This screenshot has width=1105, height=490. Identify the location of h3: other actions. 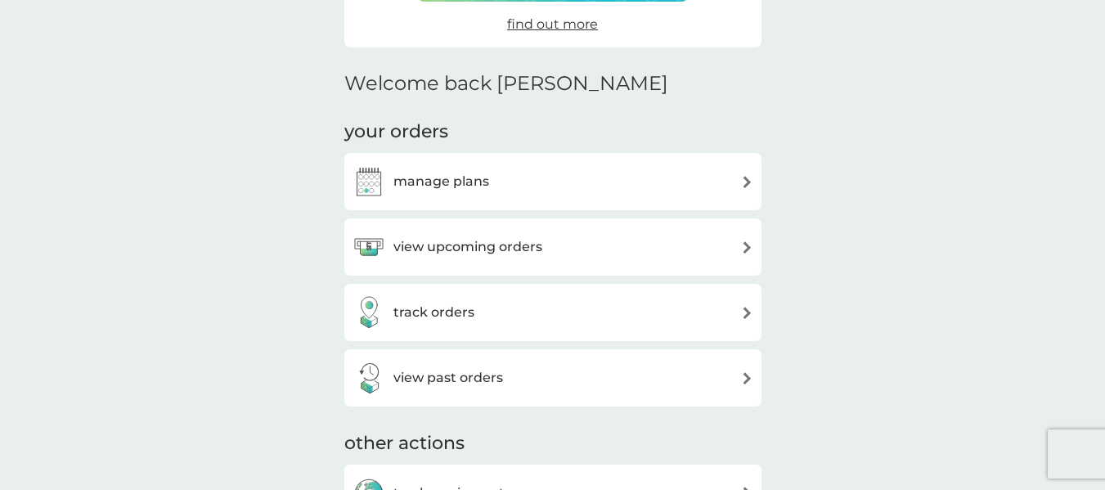
(404, 443).